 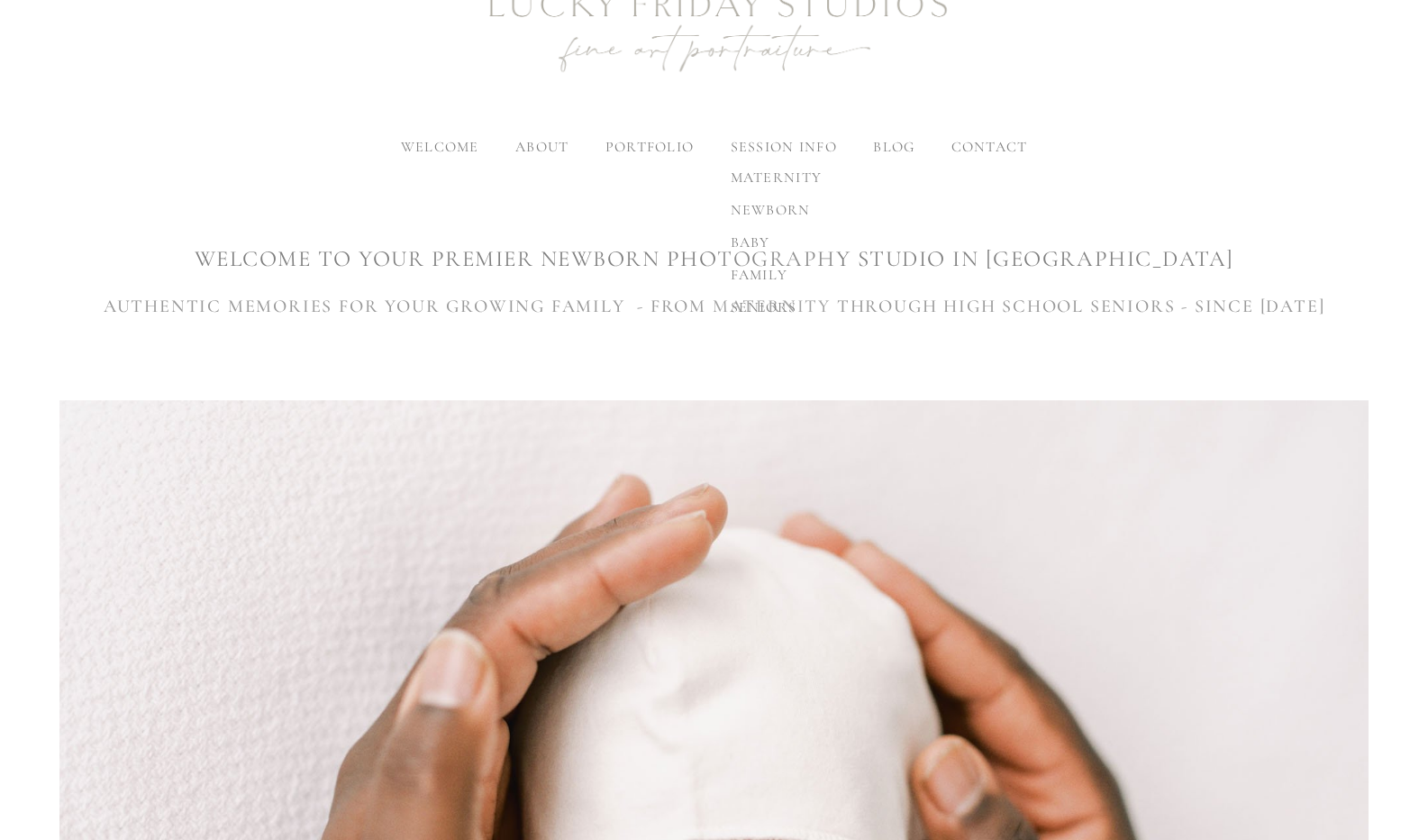 What do you see at coordinates (763, 307) in the screenshot?
I see `span: seniors` at bounding box center [763, 307].